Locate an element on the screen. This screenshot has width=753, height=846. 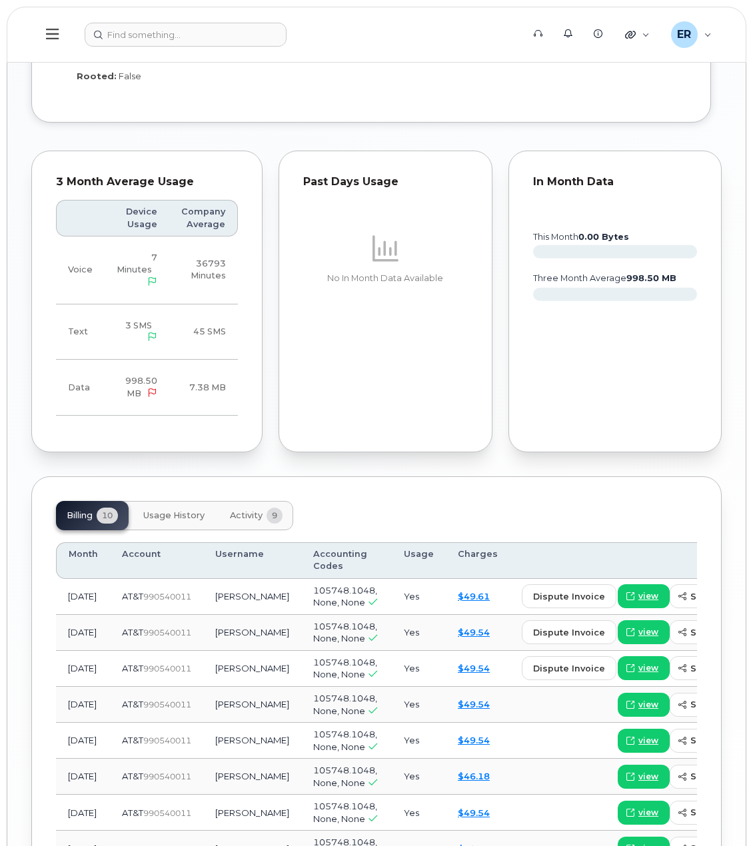
th: Company Average is located at coordinates (203, 218).